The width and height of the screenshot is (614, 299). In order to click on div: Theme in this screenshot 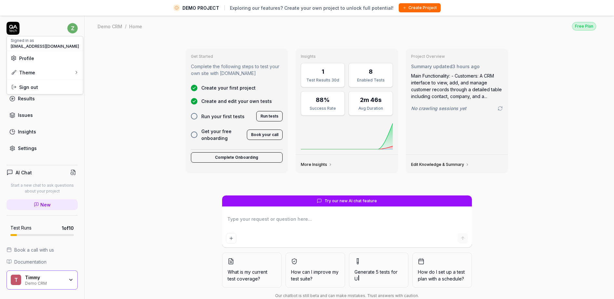, I will do `click(23, 72)`.